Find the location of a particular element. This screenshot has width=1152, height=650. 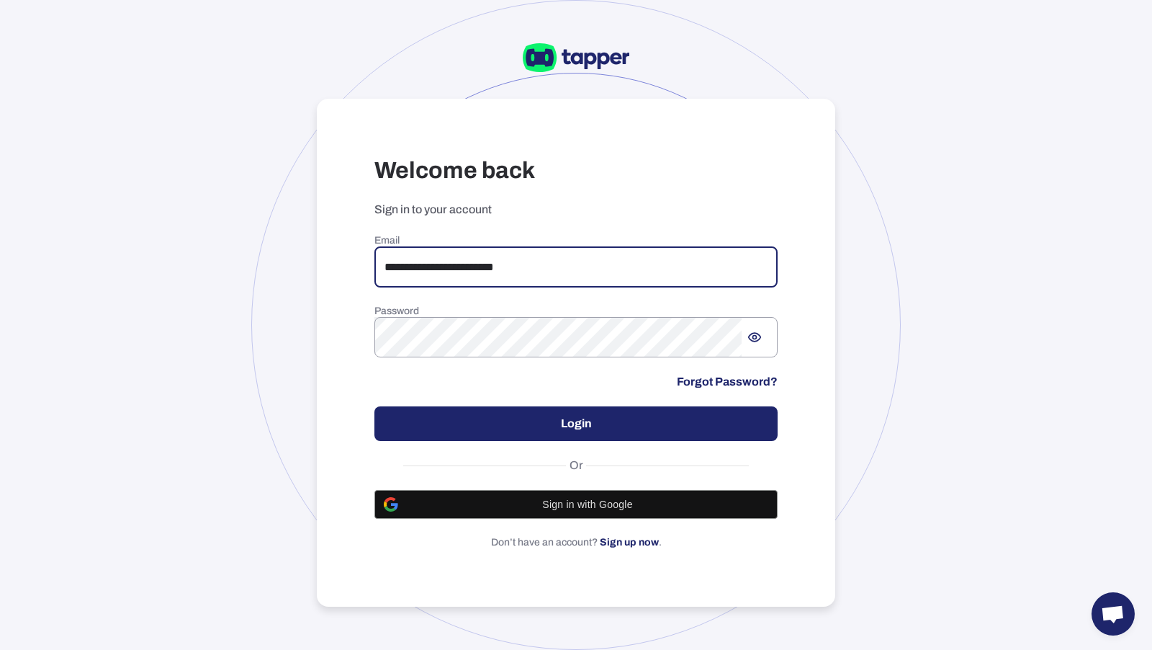

p: Forgot Password? is located at coordinates (727, 382).